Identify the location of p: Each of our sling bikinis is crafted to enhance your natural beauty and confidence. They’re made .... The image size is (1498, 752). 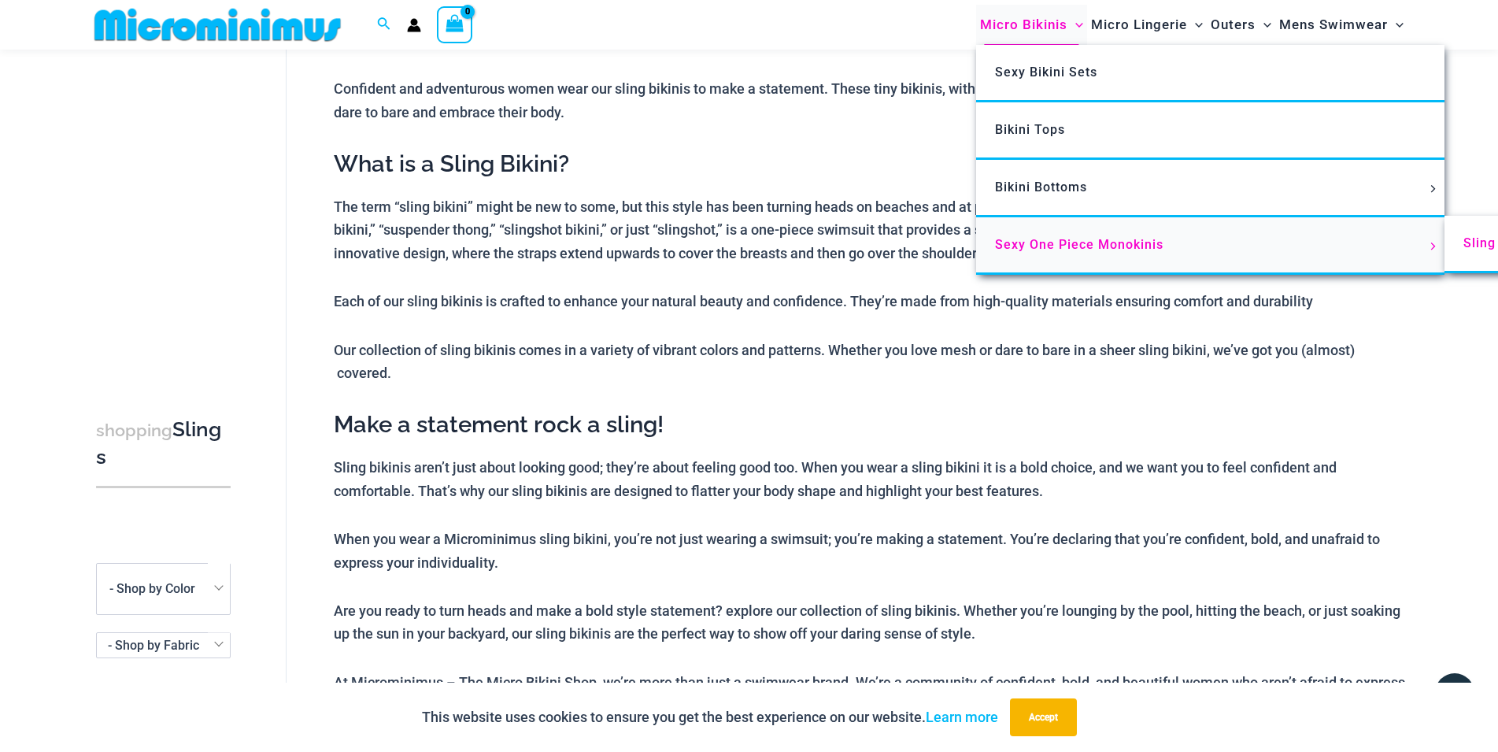
(872, 302).